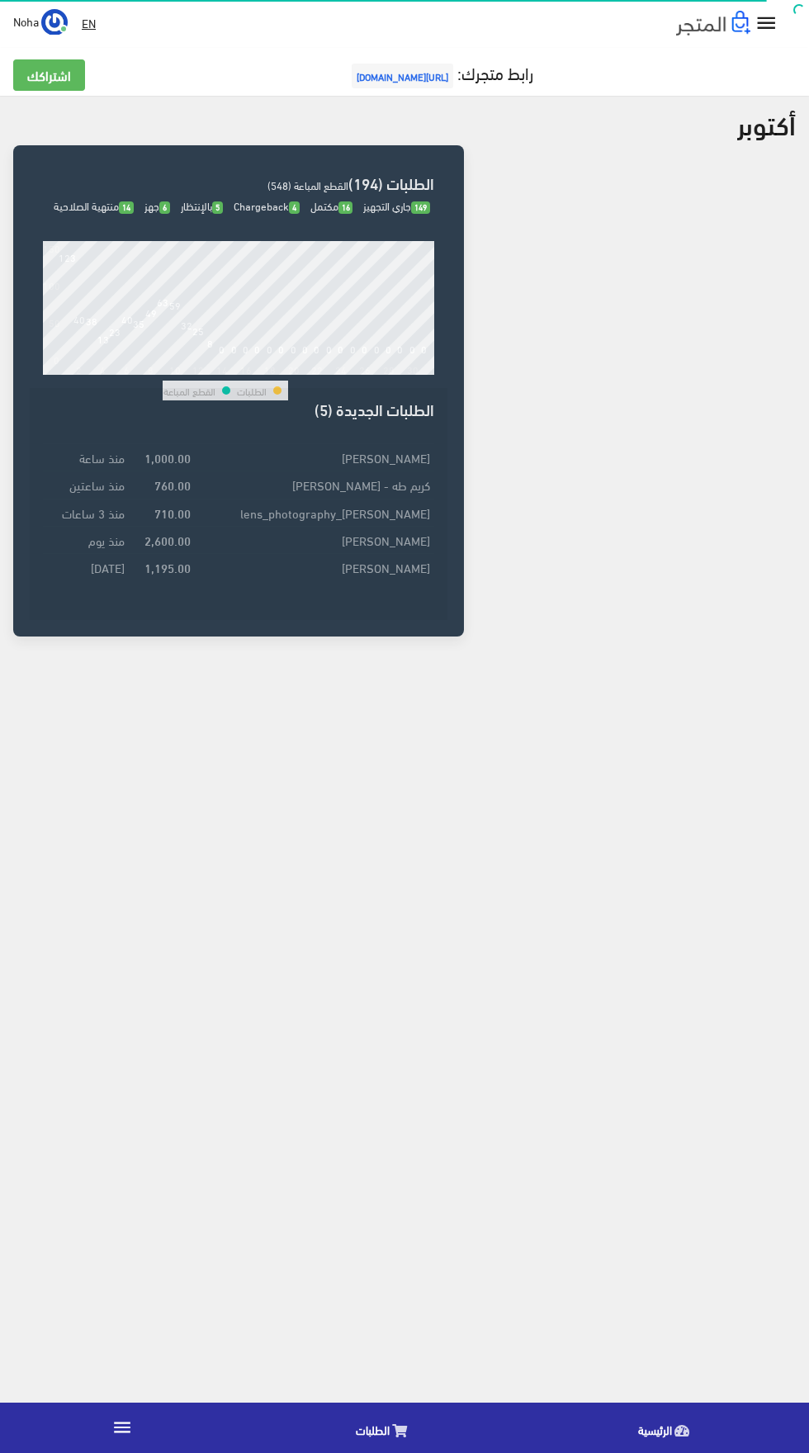 Image resolution: width=809 pixels, height=1453 pixels. Describe the element at coordinates (396, 206) in the screenshot. I see `span: جاري التجهيز` at that location.